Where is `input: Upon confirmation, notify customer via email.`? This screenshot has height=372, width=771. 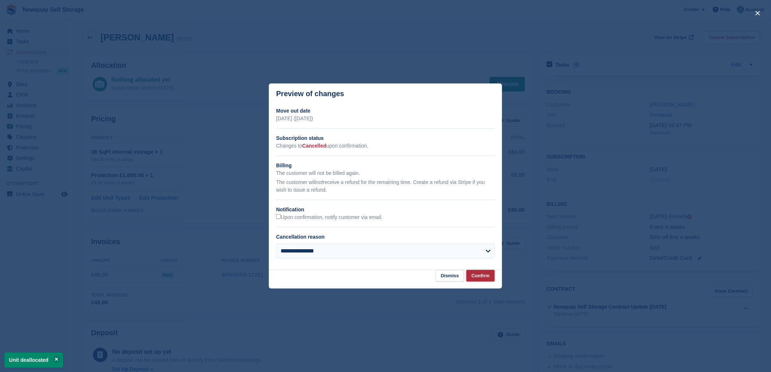 input: Upon confirmation, notify customer via email. is located at coordinates (279, 217).